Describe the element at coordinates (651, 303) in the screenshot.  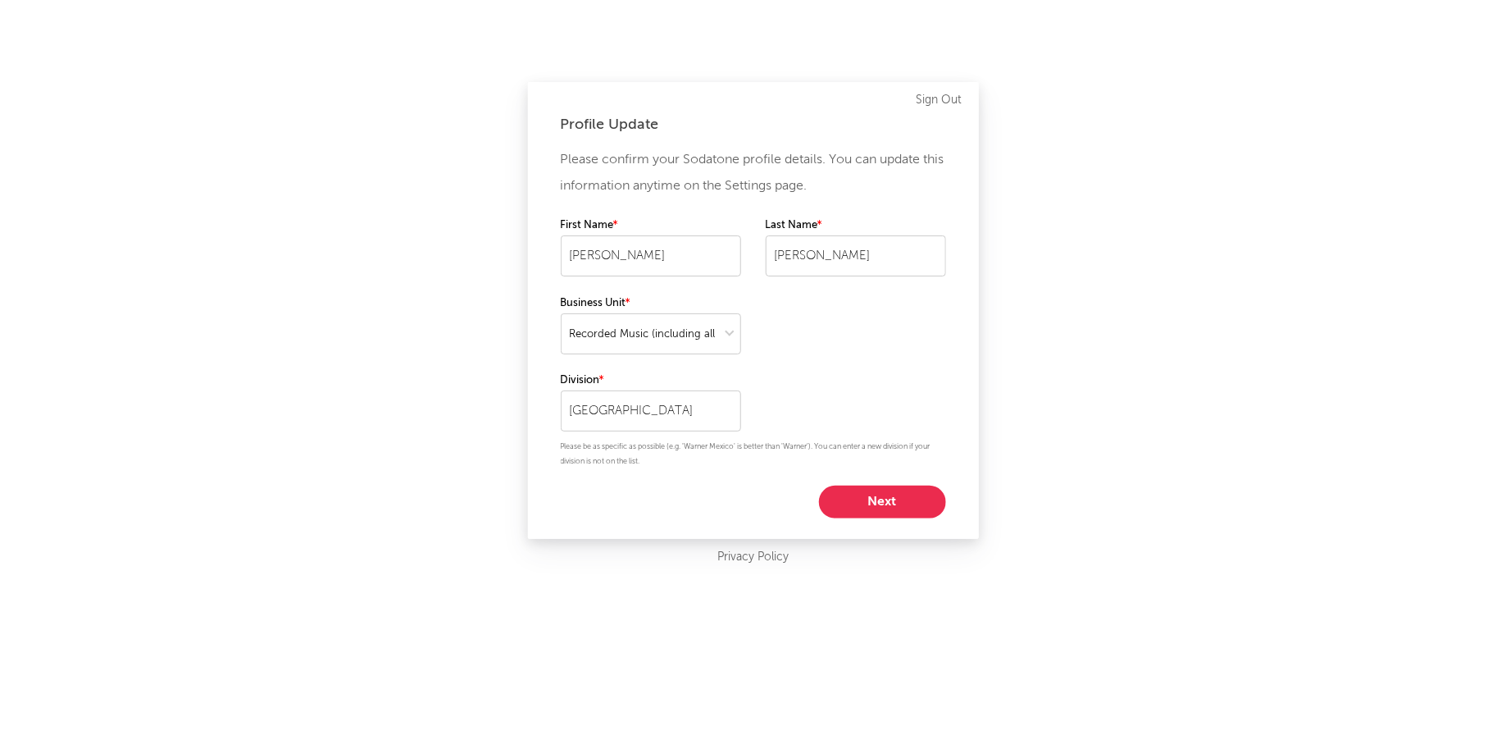
I see `label: Business Unit` at that location.